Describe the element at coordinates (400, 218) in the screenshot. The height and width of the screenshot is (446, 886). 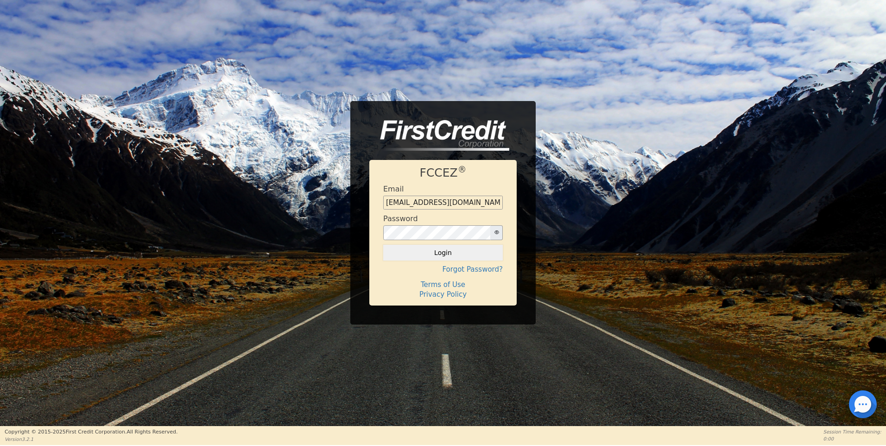
I see `h4: Password` at that location.